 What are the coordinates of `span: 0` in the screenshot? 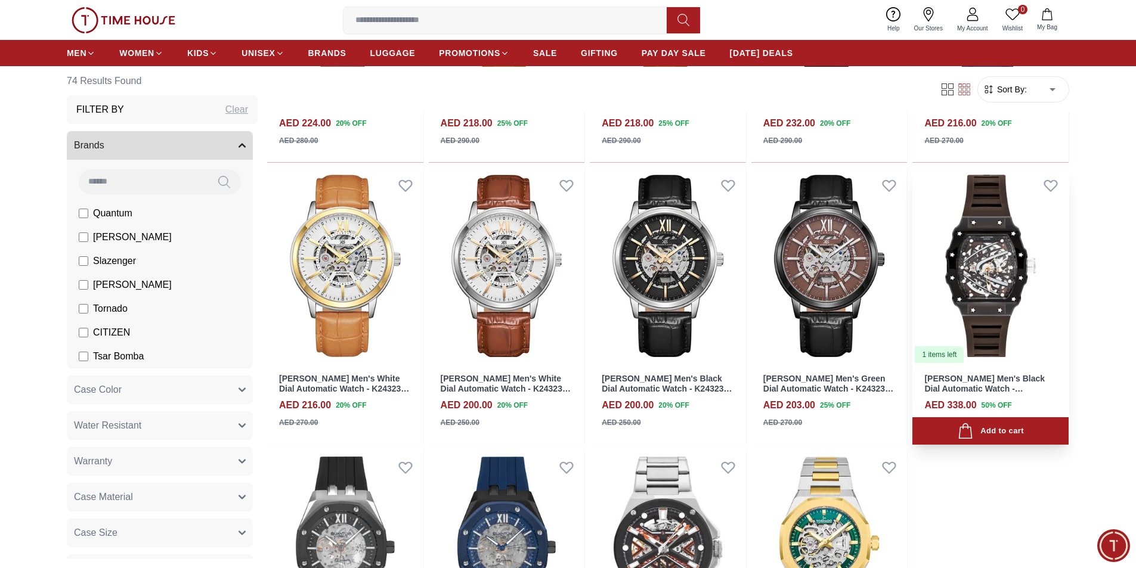 It's located at (1022, 10).